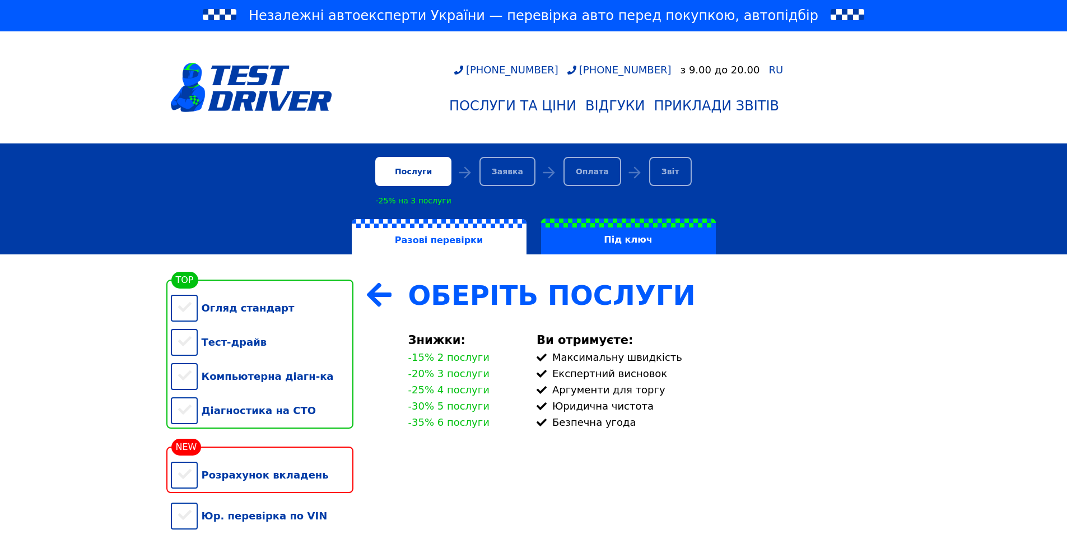  What do you see at coordinates (448, 422) in the screenshot?
I see `div: -35% 6 послуги` at bounding box center [448, 422].